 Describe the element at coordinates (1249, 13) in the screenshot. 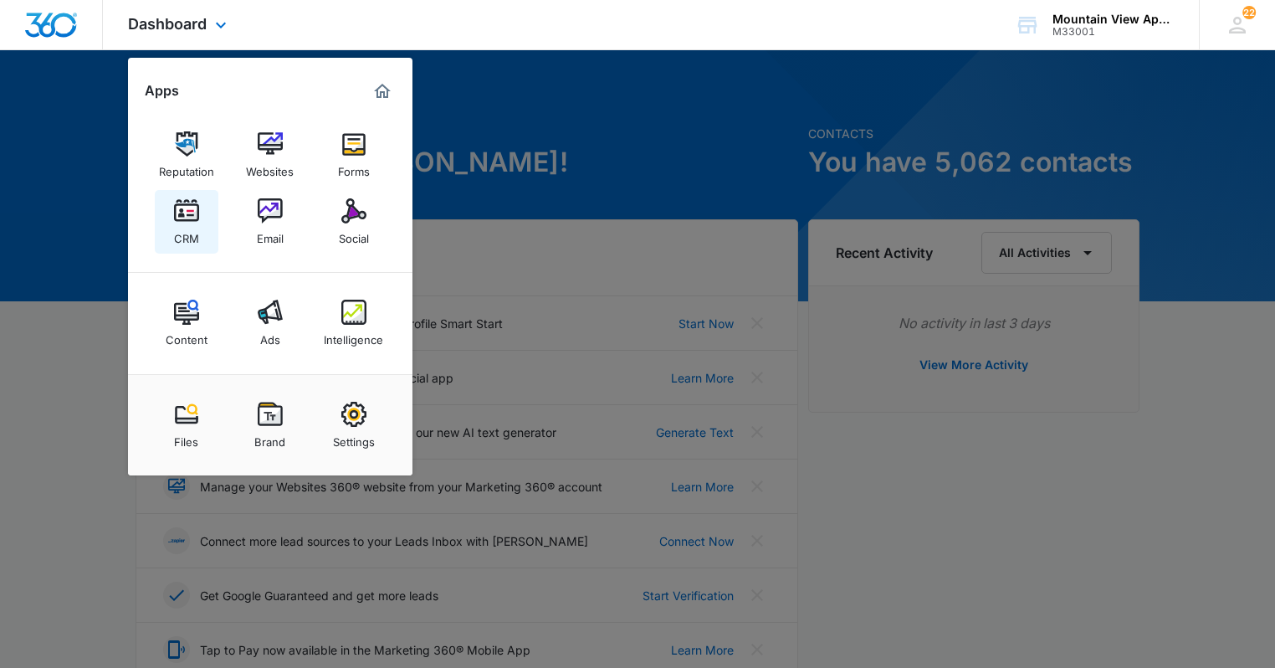

I see `span: 22` at that location.